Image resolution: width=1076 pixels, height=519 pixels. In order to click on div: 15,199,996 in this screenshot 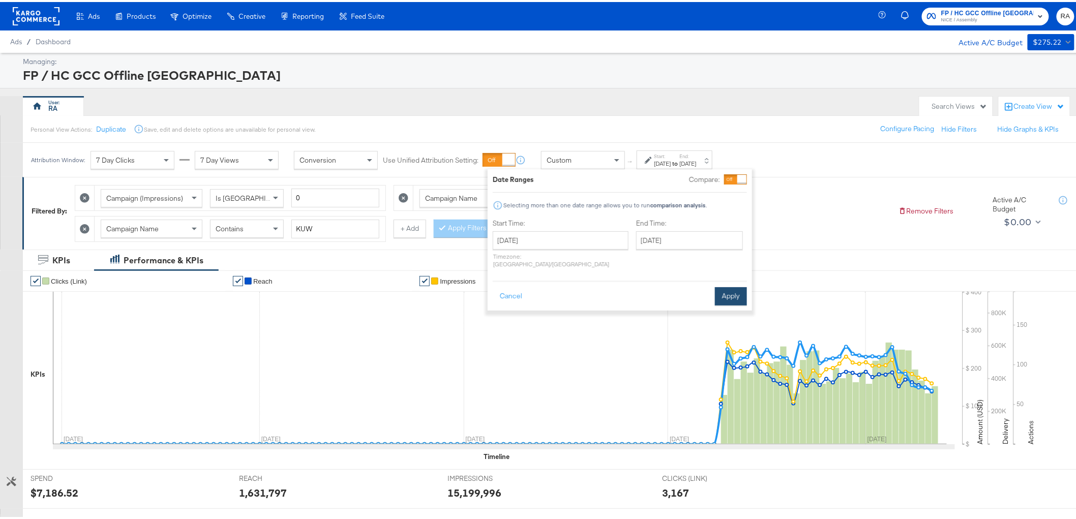, I will do `click(475, 491)`.